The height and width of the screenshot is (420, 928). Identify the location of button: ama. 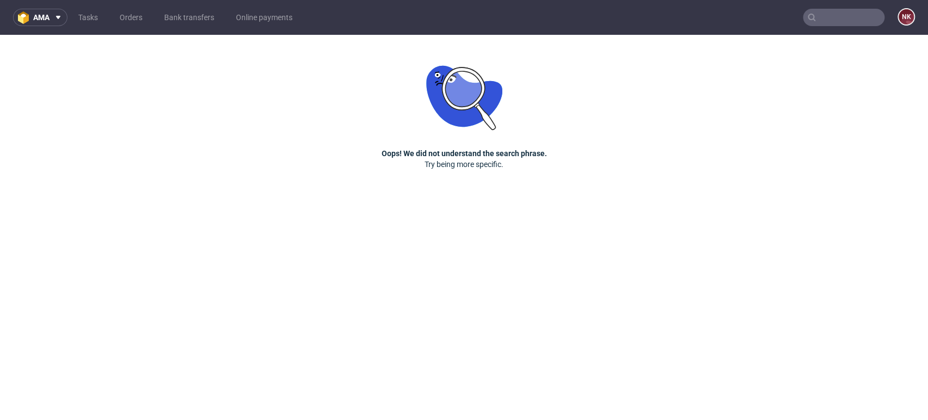
(40, 17).